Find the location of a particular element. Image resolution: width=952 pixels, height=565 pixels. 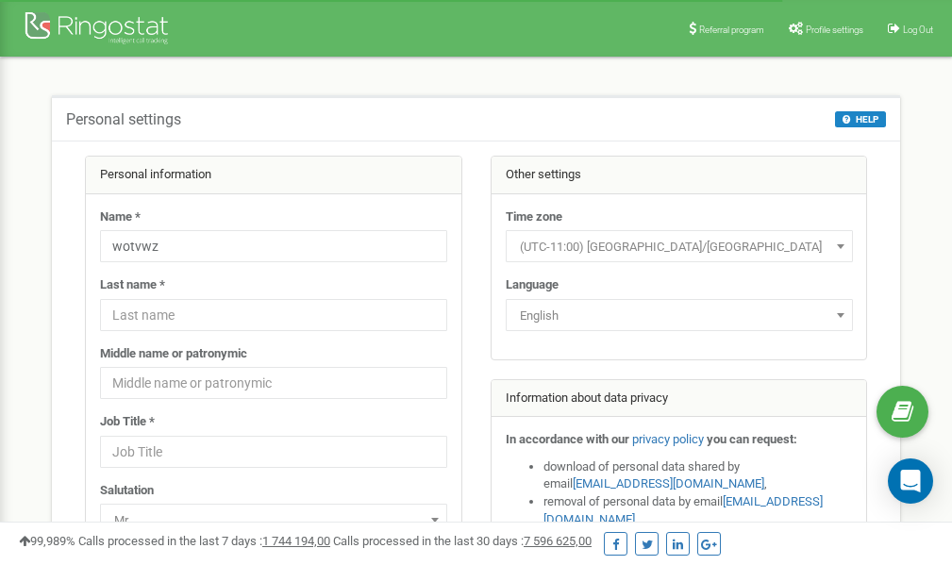

label: Salutation is located at coordinates (126, 491).